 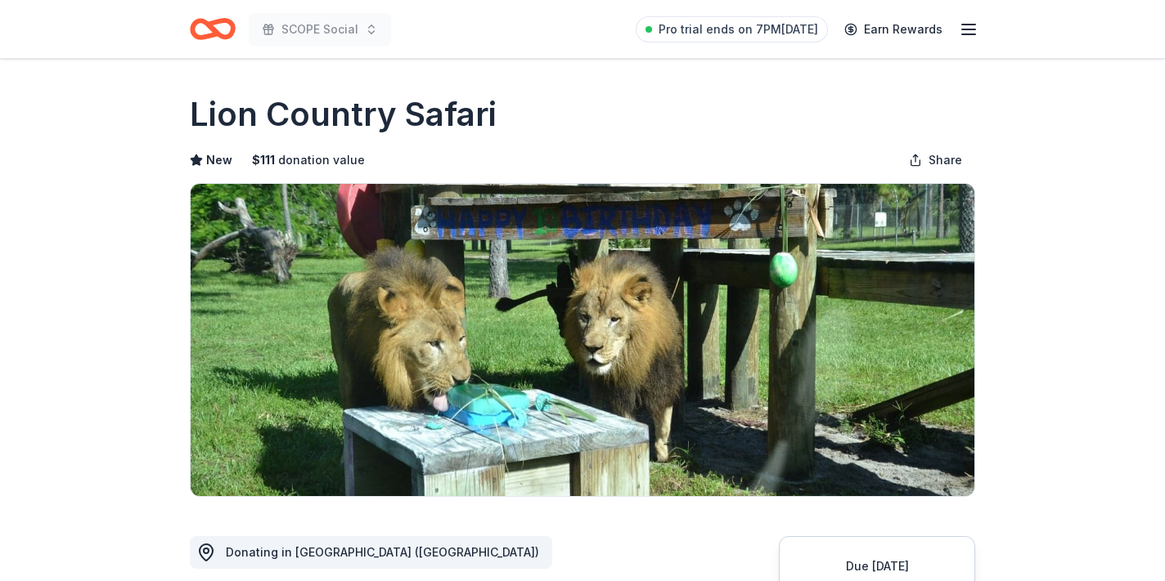 What do you see at coordinates (320, 29) in the screenshot?
I see `span: SCOPE Social` at bounding box center [320, 29].